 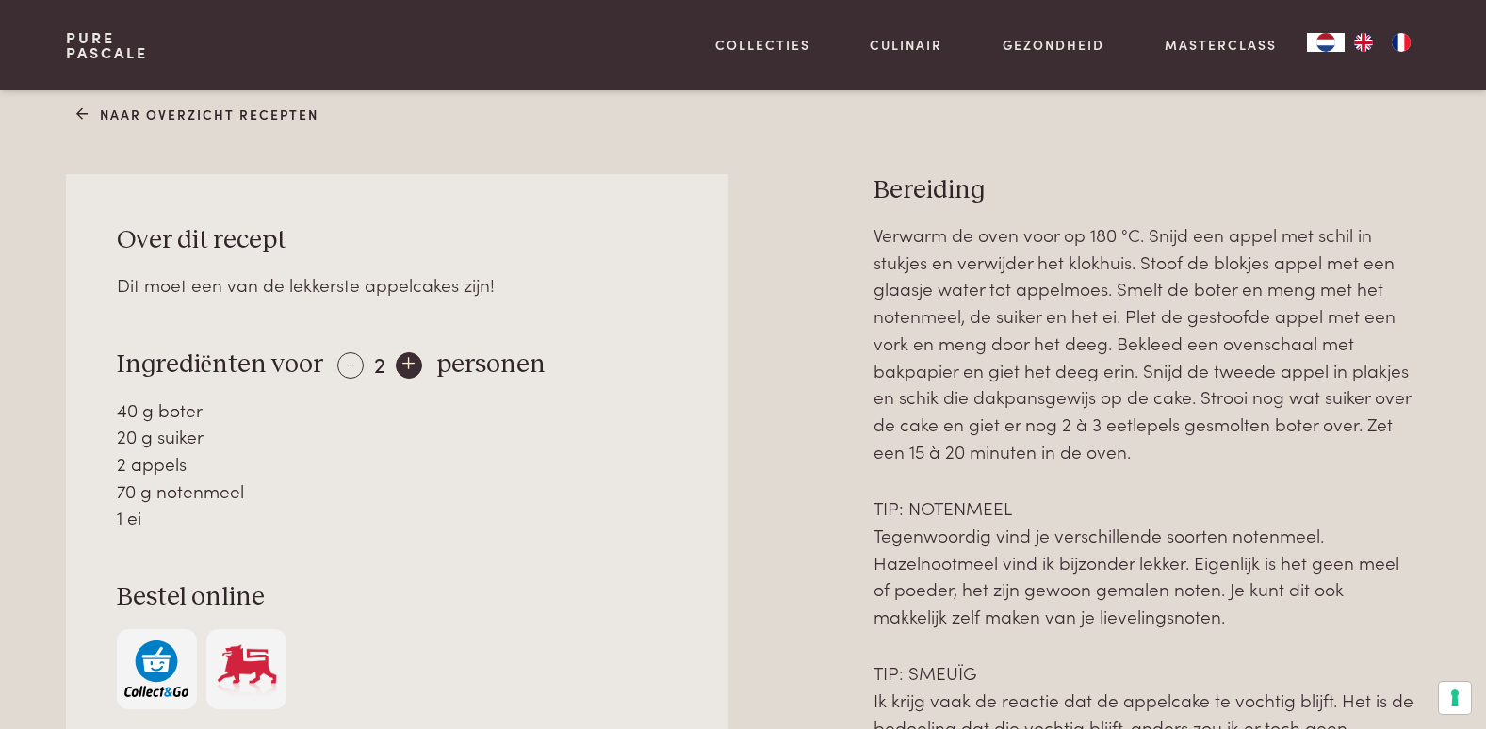 What do you see at coordinates (1325, 42) in the screenshot?
I see `div: Language` at bounding box center [1325, 42].